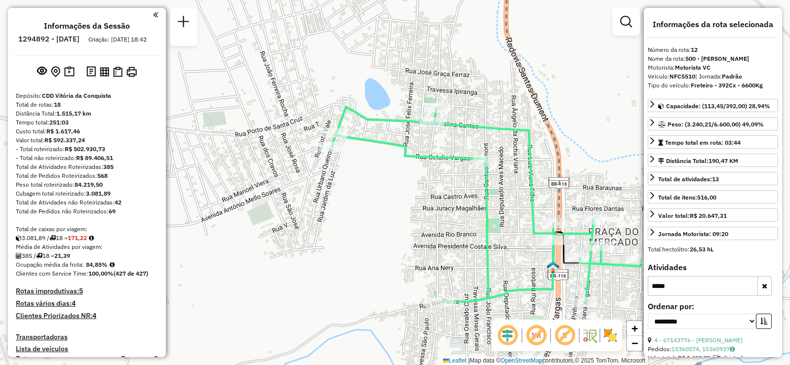 The width and height of the screenshot is (790, 365). Describe the element at coordinates (87, 131) in the screenshot. I see `div: Custo total:` at that location.